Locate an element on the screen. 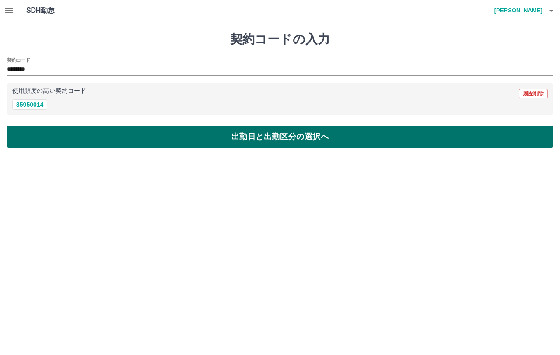 Image resolution: width=560 pixels, height=355 pixels. p: 使用頻度の高い契約コード is located at coordinates (49, 91).